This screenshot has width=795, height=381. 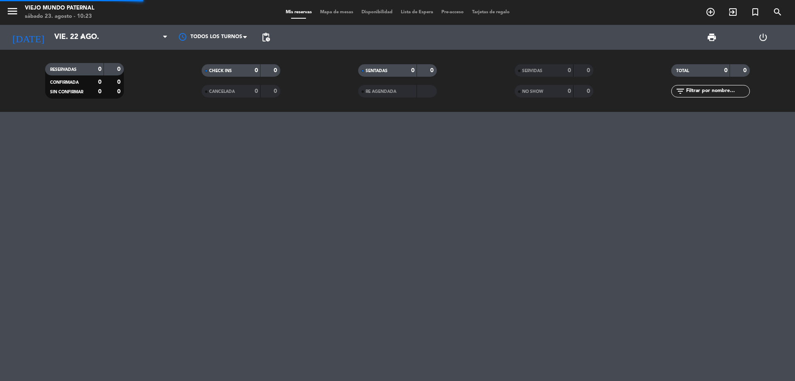 I want to click on span: SIN CONFIRMAR, so click(x=67, y=92).